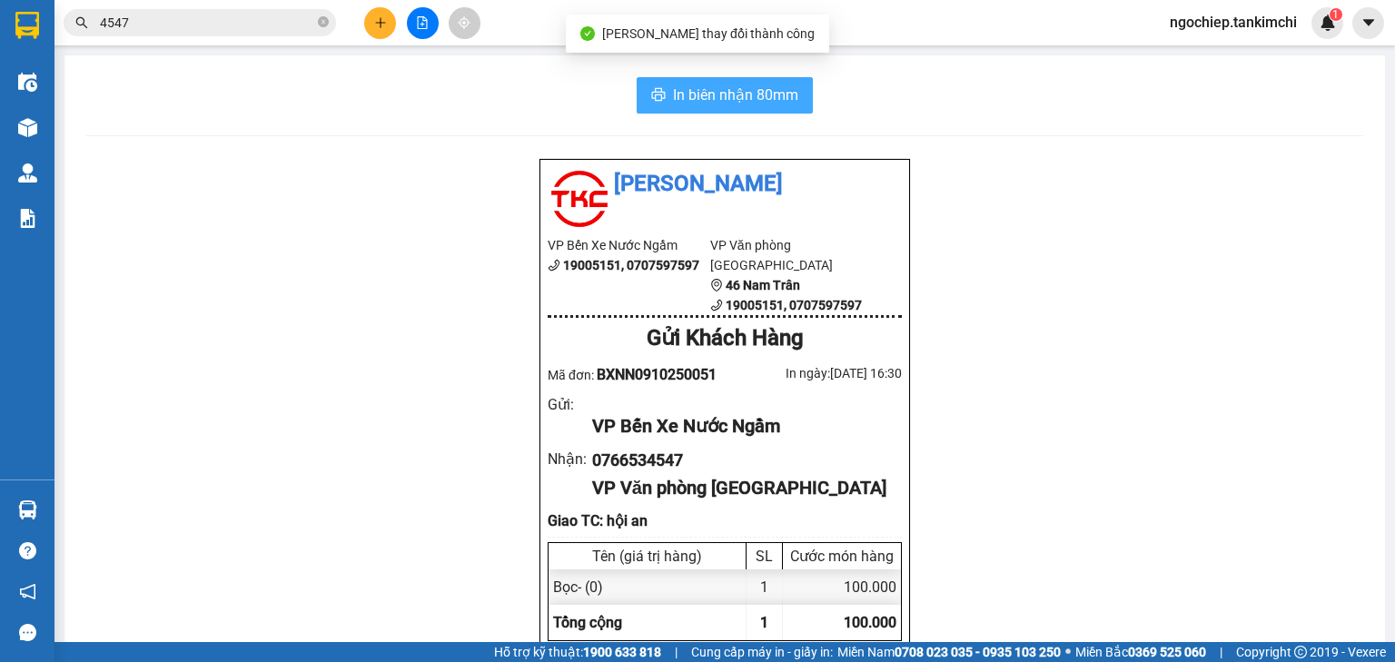 This screenshot has width=1395, height=662. What do you see at coordinates (765, 587) in the screenshot?
I see `div: 1` at bounding box center [765, 587].